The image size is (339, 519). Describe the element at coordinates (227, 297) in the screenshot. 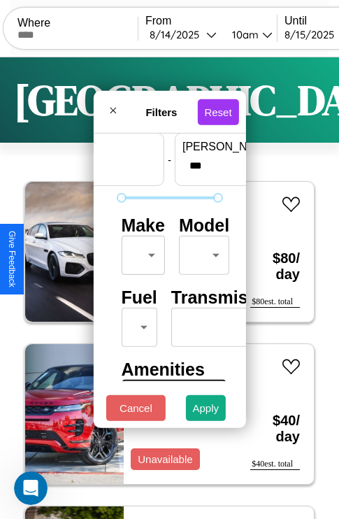

I see `h4: Transmission` at that location.